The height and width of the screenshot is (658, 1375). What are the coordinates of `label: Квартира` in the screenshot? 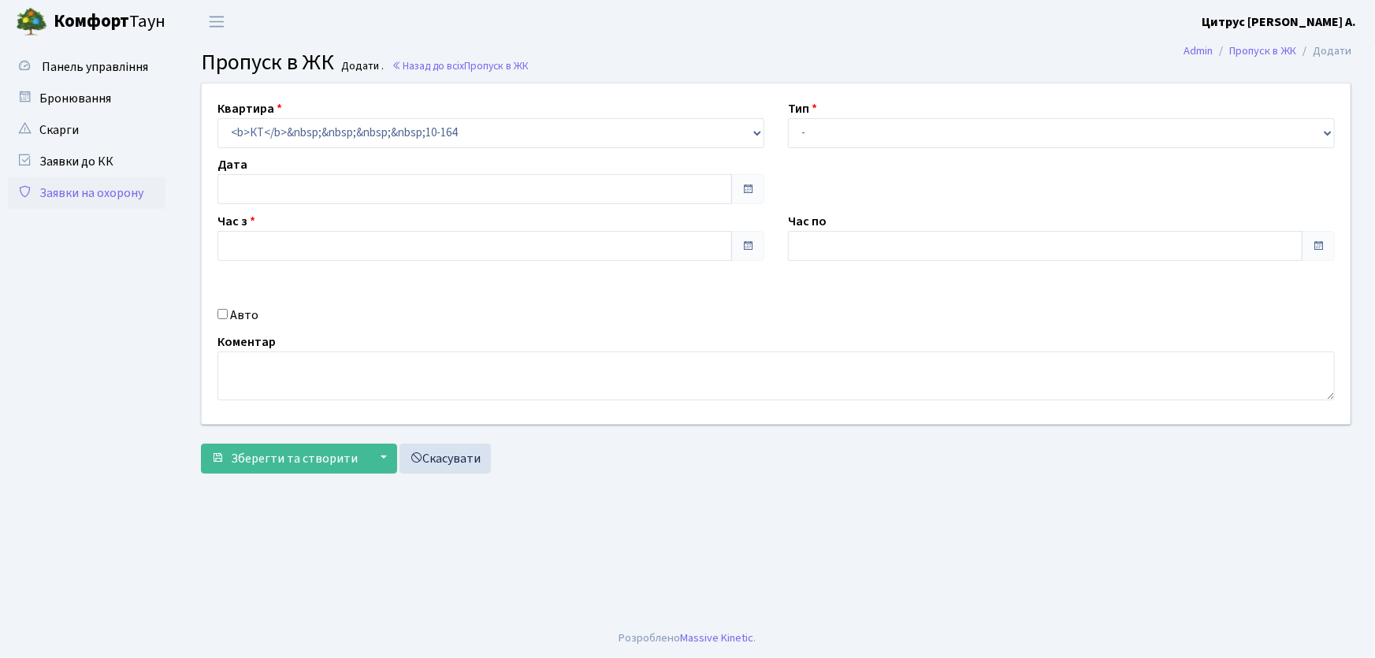 It's located at (250, 109).